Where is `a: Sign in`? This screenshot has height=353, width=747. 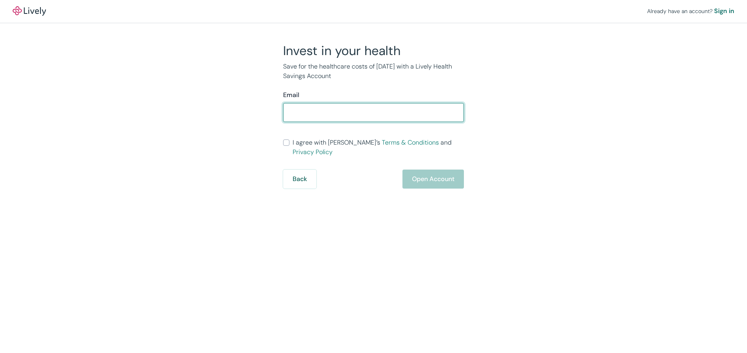 a: Sign in is located at coordinates (724, 11).